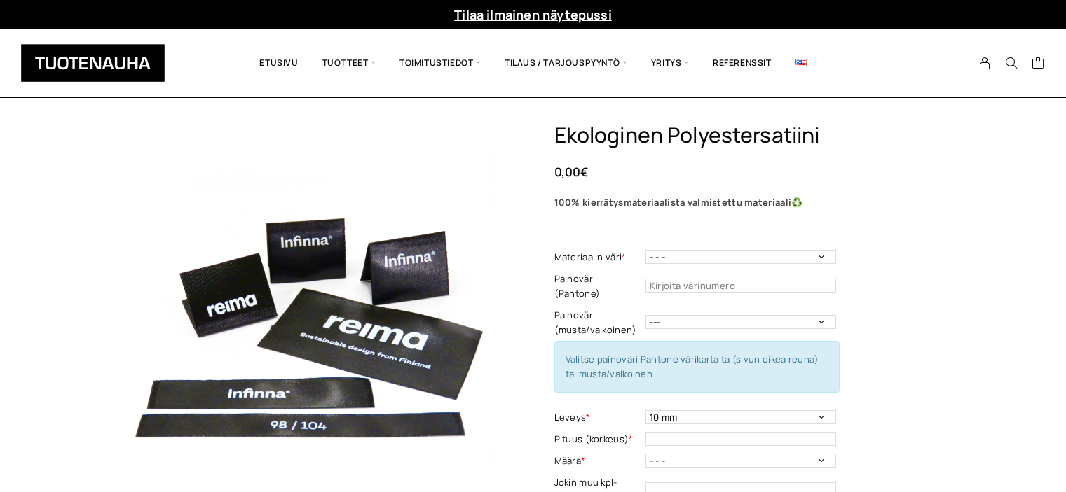 This screenshot has height=492, width=1066. Describe the element at coordinates (598, 439) in the screenshot. I see `label: Pituus (korkeus)` at that location.